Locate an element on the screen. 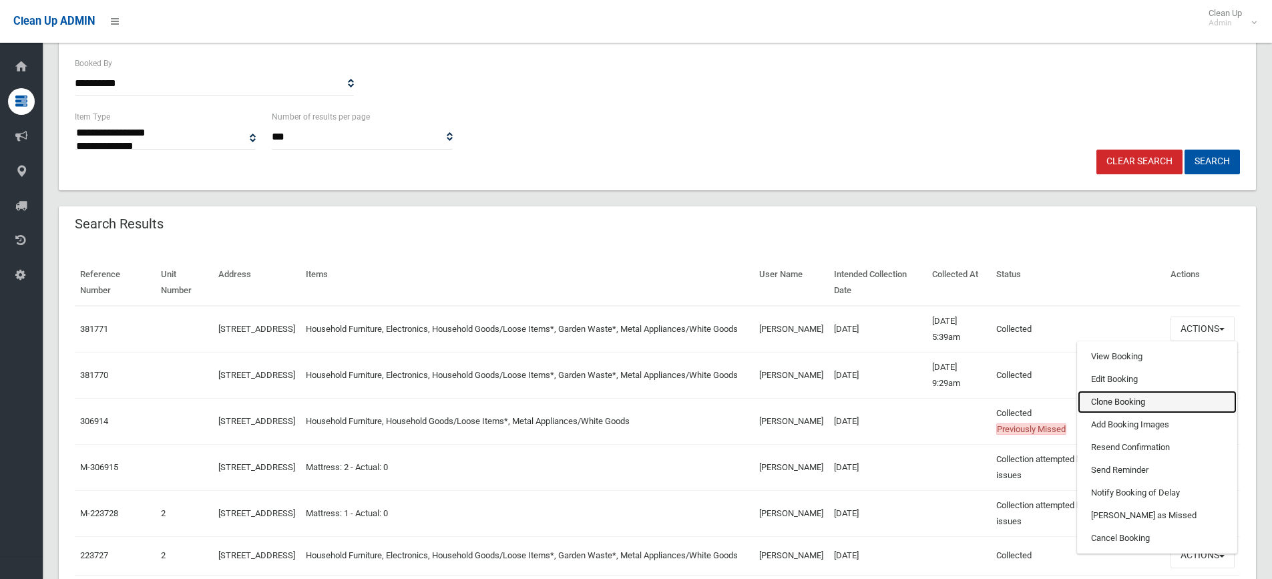 Image resolution: width=1272 pixels, height=579 pixels. td: Household Furniture, Household Goods/Loose Items*, Metal Appliances/White Goods is located at coordinates (528, 421).